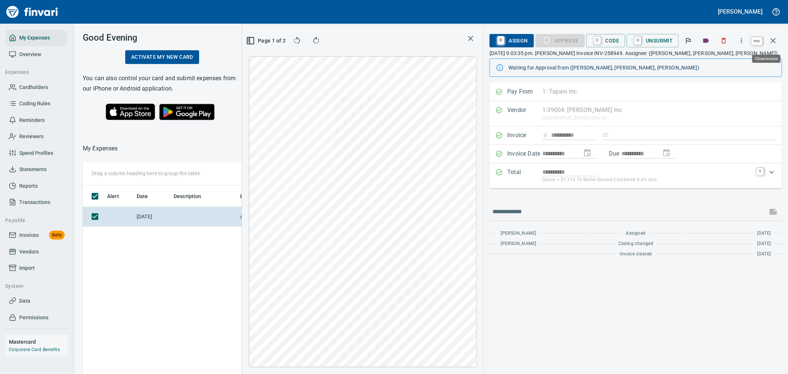 This screenshot has height=374, width=788. What do you see at coordinates (31, 136) in the screenshot?
I see `span: Reviewers` at bounding box center [31, 136].